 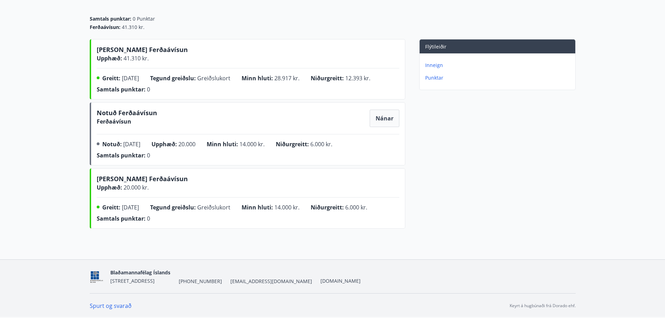 I want to click on p: Keyrt á hugbúnaði frá Dorado ehf., so click(x=542, y=306).